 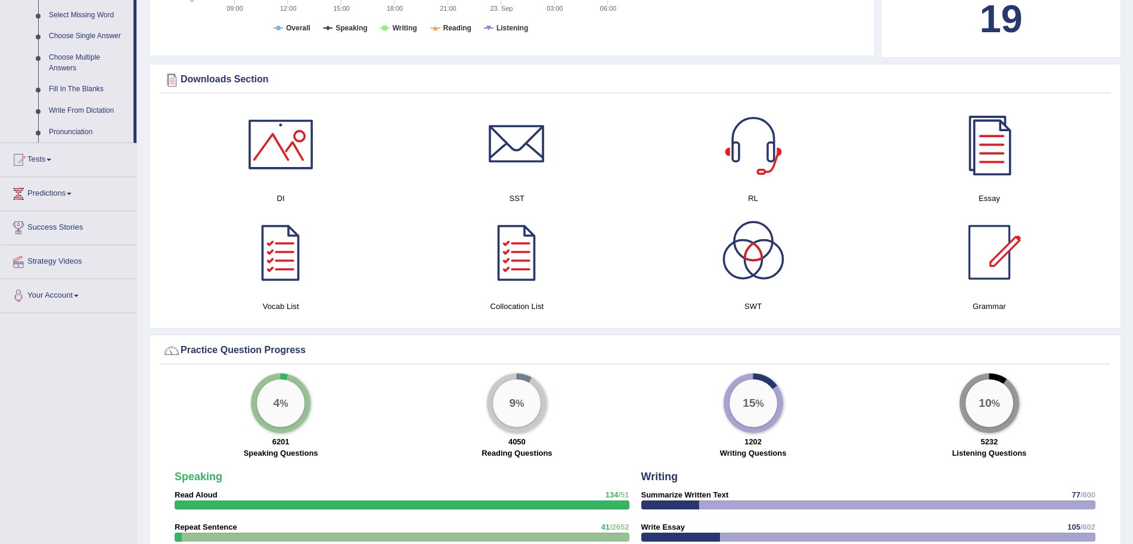 What do you see at coordinates (404, 28) in the screenshot?
I see `tspan: Writing` at bounding box center [404, 28].